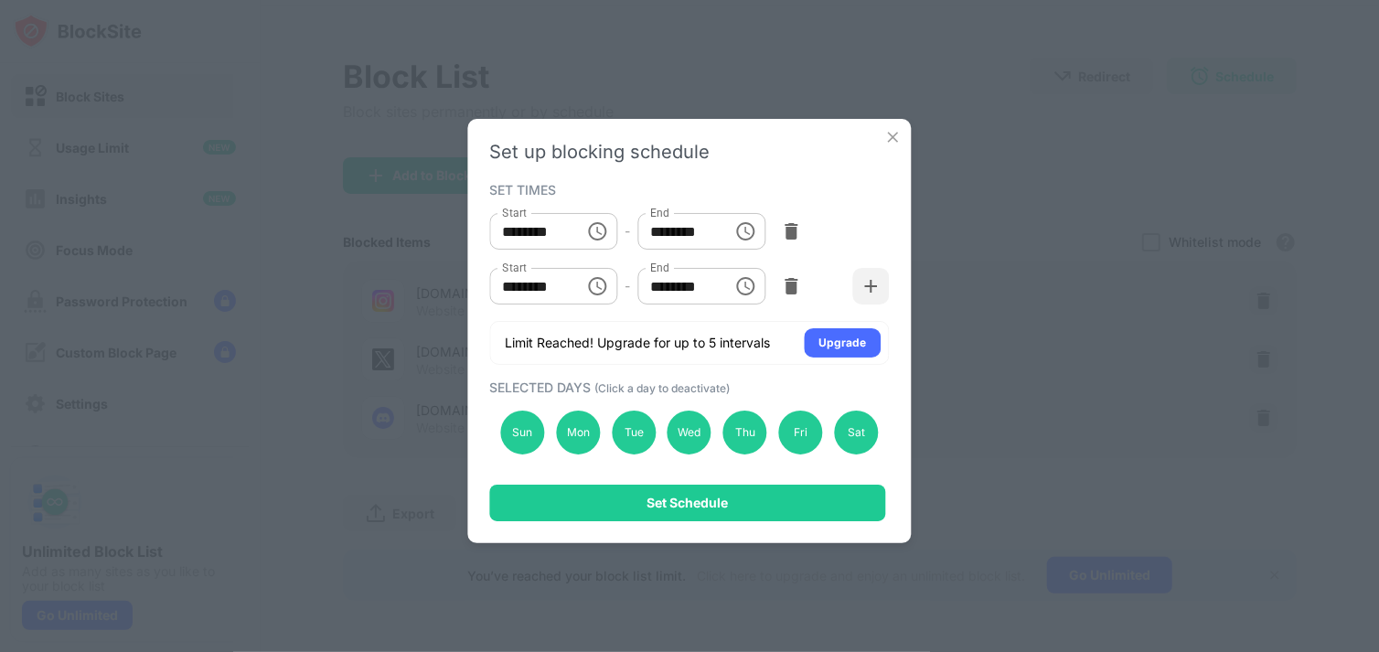 The width and height of the screenshot is (1379, 652). Describe the element at coordinates (856, 432) in the screenshot. I see `div: Sat` at that location.